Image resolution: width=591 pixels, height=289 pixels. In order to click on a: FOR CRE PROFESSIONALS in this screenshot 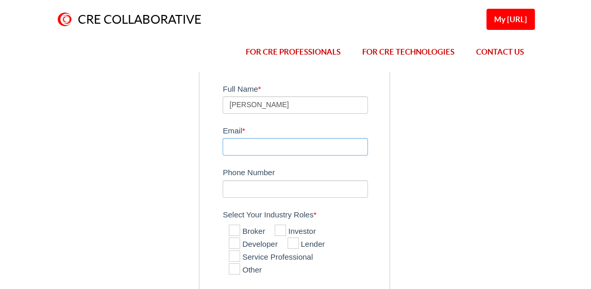, I will do `click(293, 52)`.